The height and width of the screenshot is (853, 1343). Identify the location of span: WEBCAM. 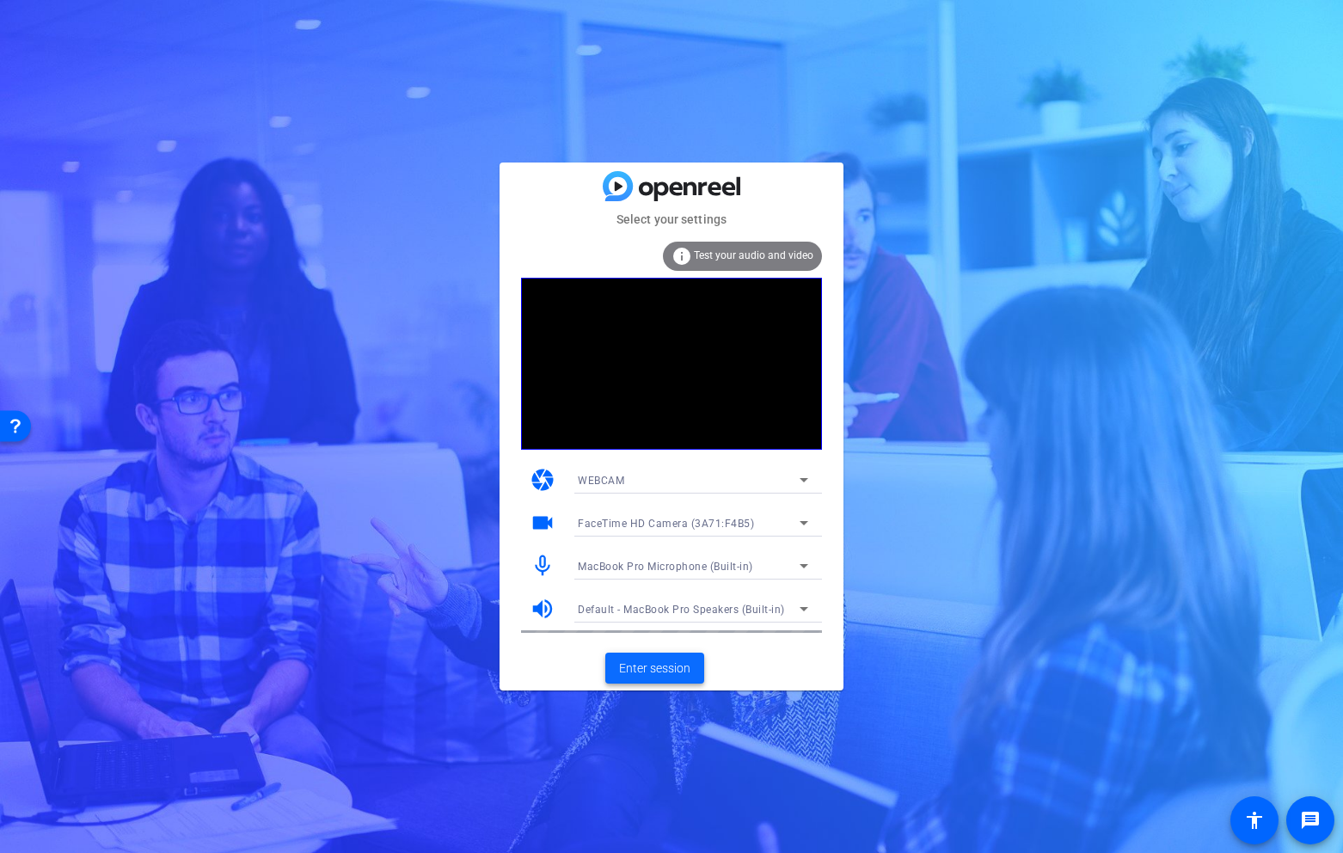
(601, 481).